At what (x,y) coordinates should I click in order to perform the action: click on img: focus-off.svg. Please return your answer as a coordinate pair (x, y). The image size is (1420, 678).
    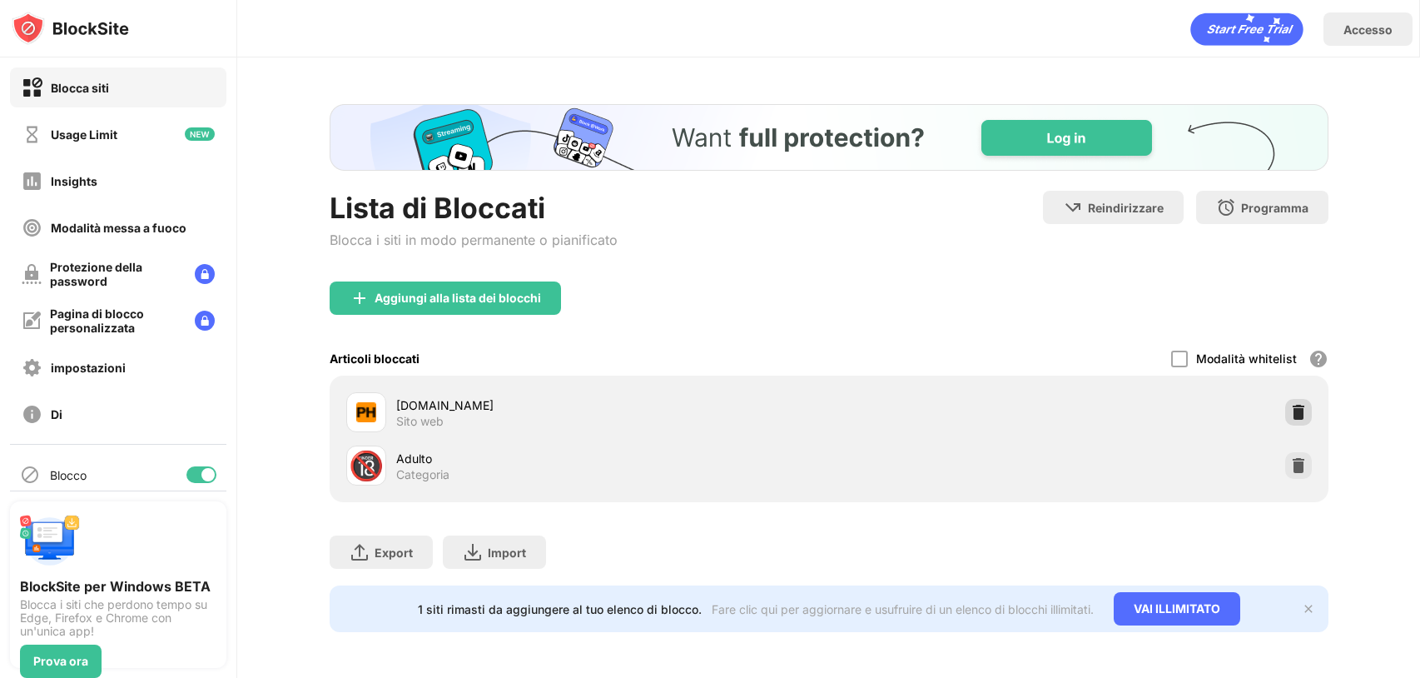
    Looking at the image, I should click on (32, 227).